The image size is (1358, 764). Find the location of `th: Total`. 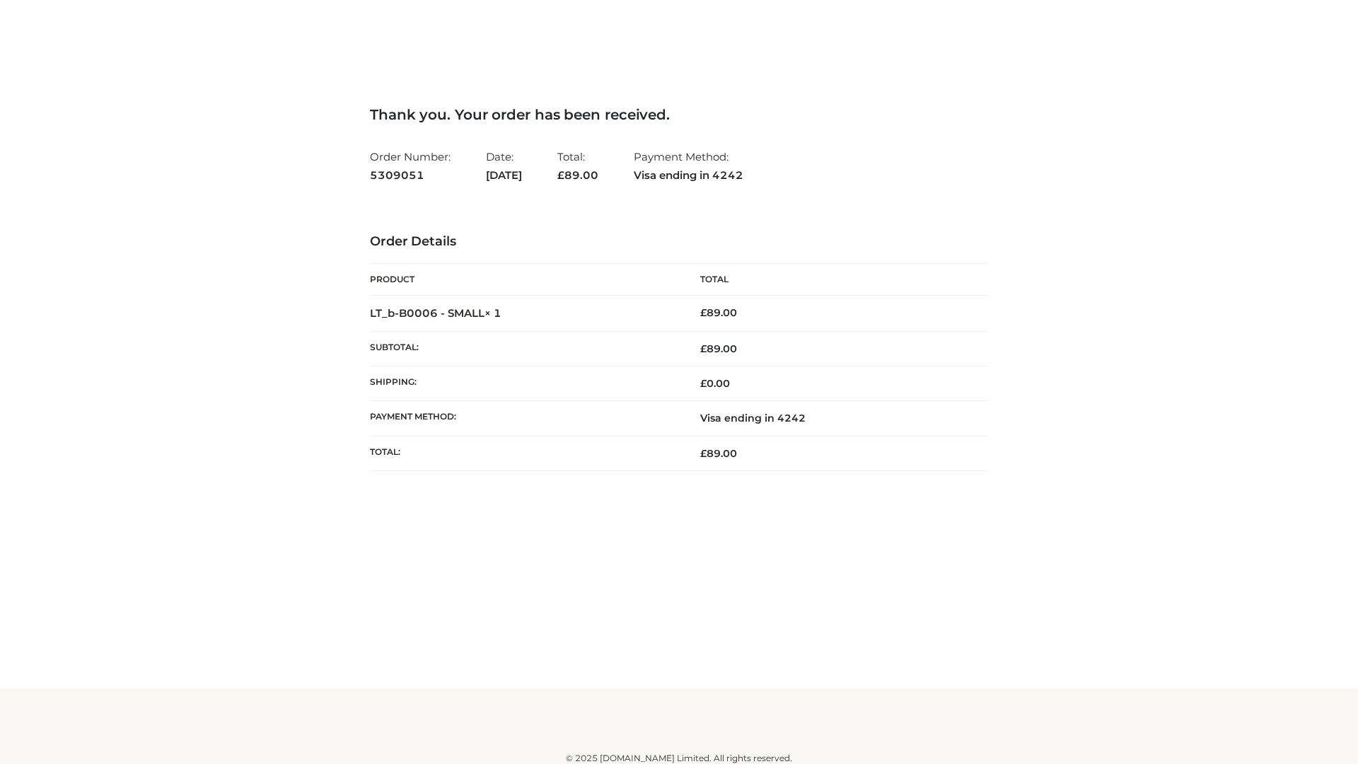

th: Total is located at coordinates (833, 279).